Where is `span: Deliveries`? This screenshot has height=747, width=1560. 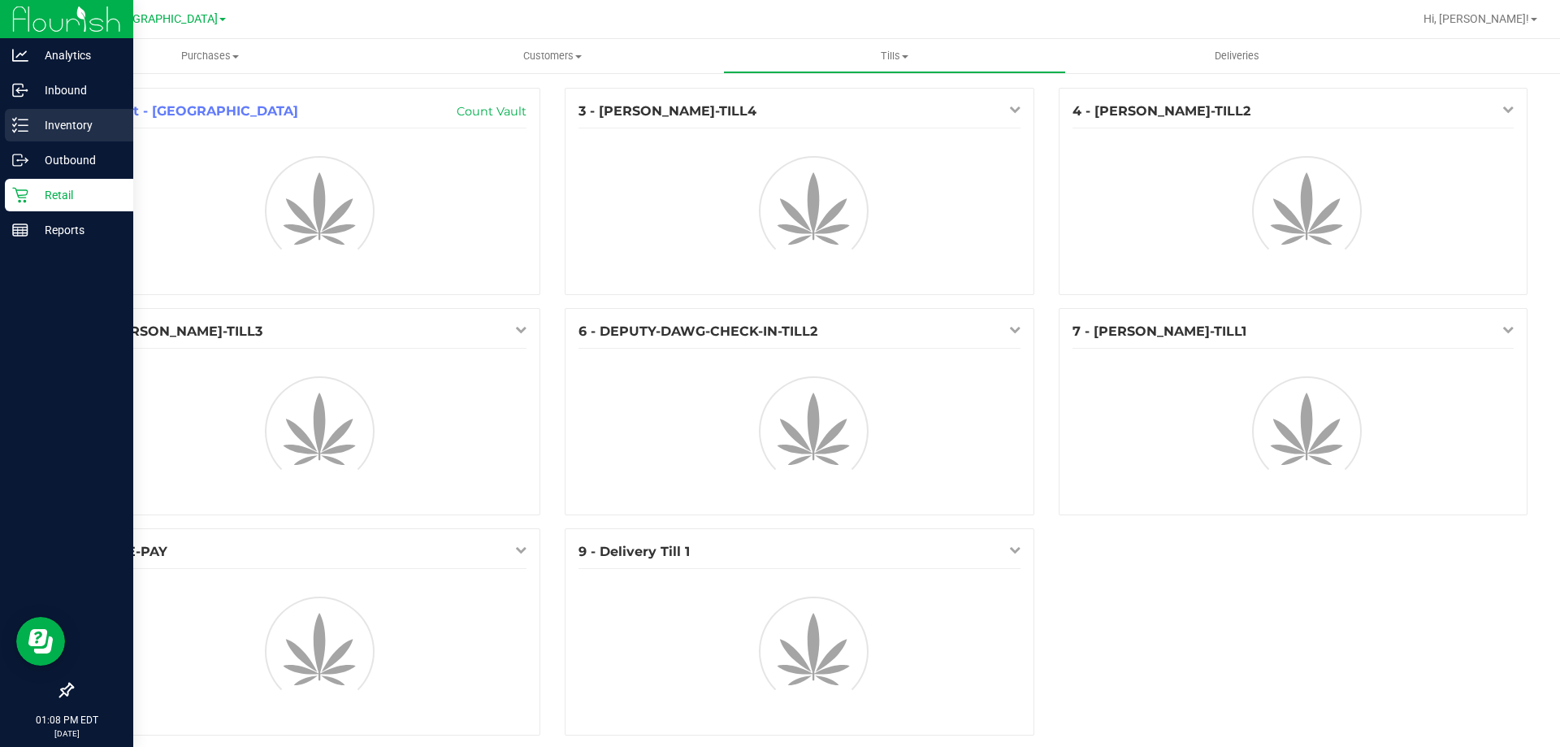 span: Deliveries is located at coordinates (1237, 56).